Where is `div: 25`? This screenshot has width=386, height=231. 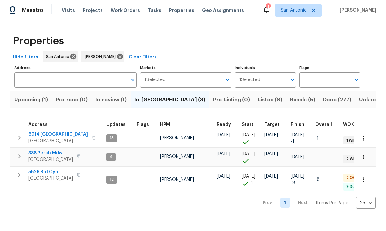
div: 25 is located at coordinates (365, 203).